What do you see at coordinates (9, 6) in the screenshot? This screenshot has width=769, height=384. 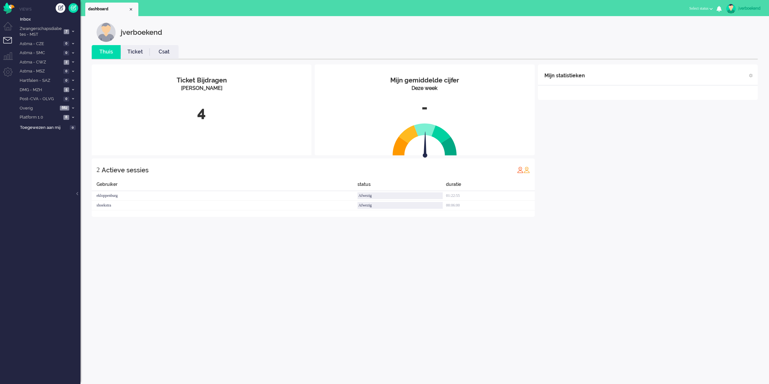 I see `a: Omnidesk` at bounding box center [9, 6].